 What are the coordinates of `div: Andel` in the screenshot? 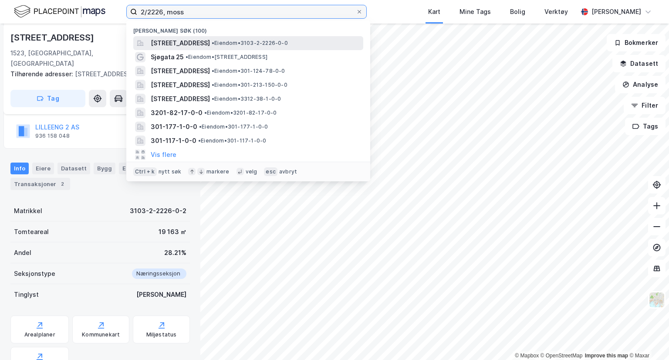 It's located at (23, 253).